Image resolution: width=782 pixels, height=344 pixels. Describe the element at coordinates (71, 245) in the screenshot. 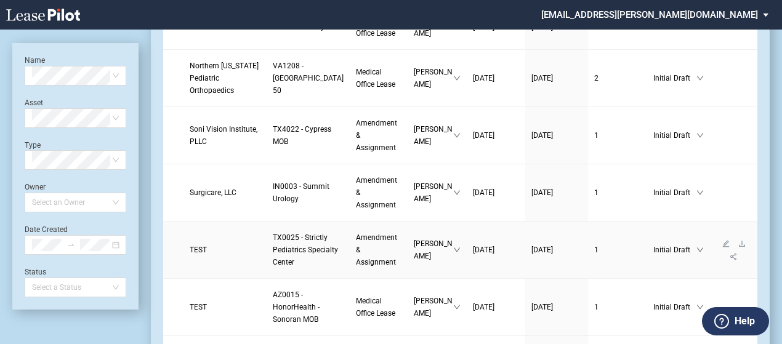

I see `span: swap-right` at that location.